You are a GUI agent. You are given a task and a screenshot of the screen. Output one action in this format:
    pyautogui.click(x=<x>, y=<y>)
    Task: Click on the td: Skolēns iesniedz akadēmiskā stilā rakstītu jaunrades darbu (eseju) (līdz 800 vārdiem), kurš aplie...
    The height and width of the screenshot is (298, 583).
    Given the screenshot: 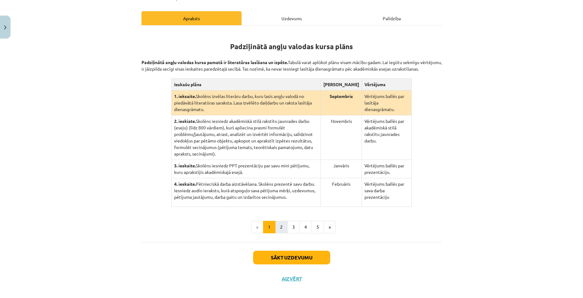 What is the action you would take?
    pyautogui.click(x=246, y=137)
    